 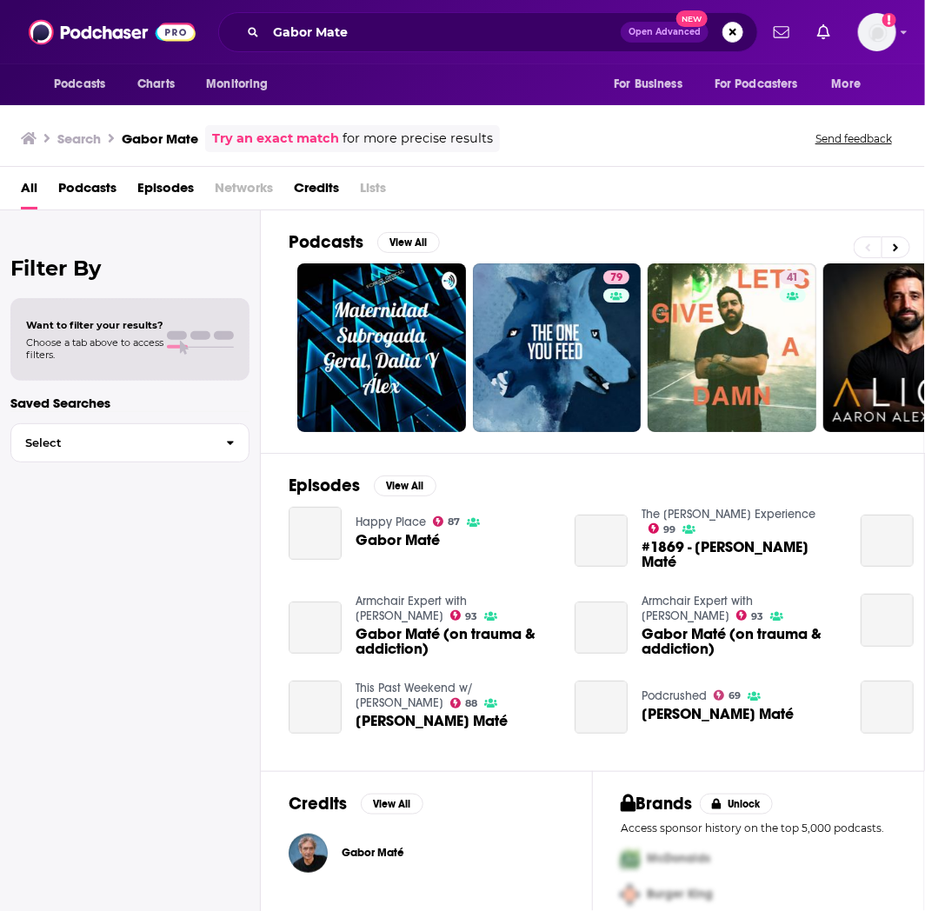 I want to click on h2: Credits, so click(x=317, y=803).